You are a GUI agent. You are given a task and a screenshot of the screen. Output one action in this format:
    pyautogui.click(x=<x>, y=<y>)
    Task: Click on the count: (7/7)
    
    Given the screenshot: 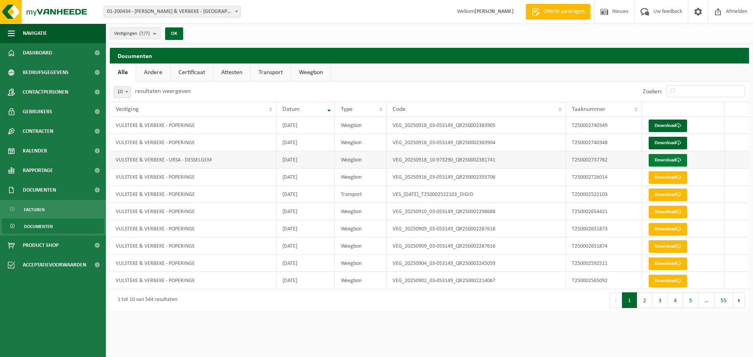 What is the action you would take?
    pyautogui.click(x=144, y=33)
    